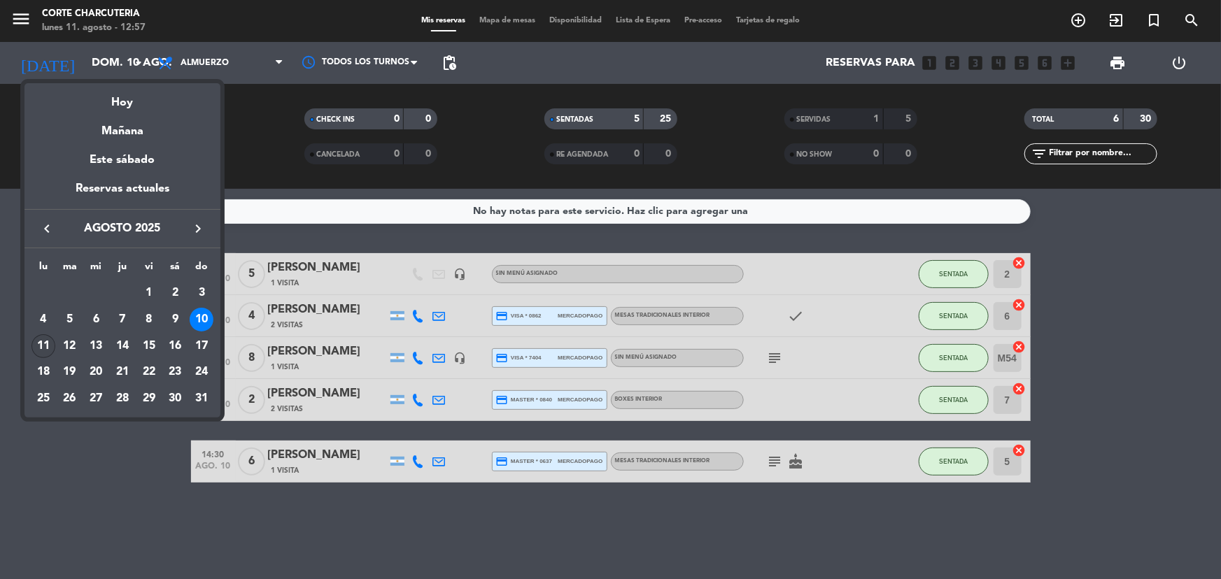 This screenshot has width=1221, height=579. Describe the element at coordinates (96, 399) in the screenshot. I see `div: 27` at that location.